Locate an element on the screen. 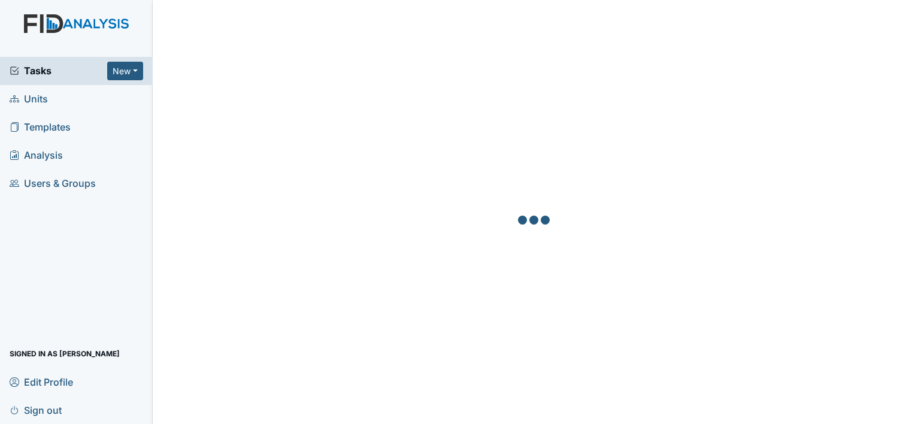 The width and height of the screenshot is (915, 424). span: Tasks is located at coordinates (58, 71).